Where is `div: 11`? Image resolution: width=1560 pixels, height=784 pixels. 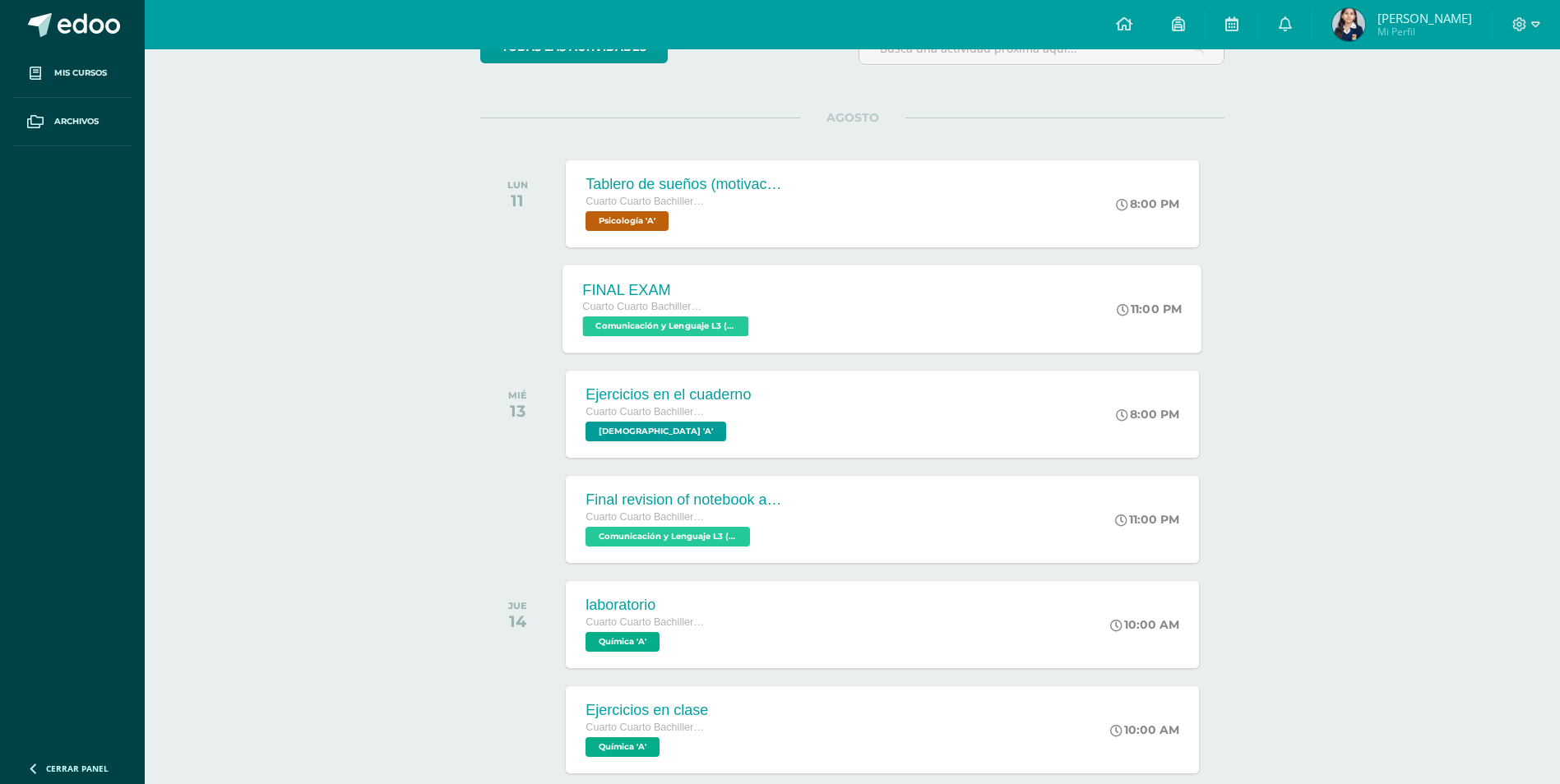
div: 11 is located at coordinates (517, 200).